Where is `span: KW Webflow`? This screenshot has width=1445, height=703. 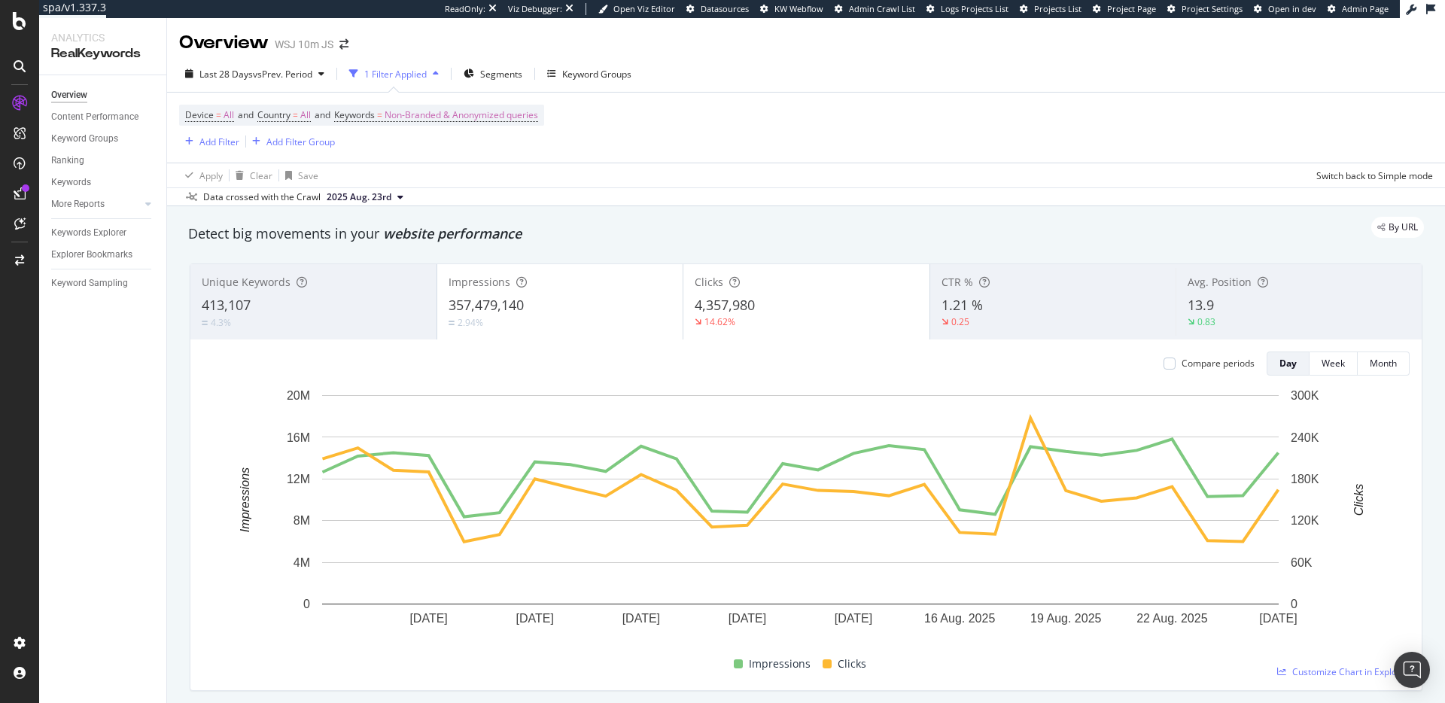 span: KW Webflow is located at coordinates (799, 8).